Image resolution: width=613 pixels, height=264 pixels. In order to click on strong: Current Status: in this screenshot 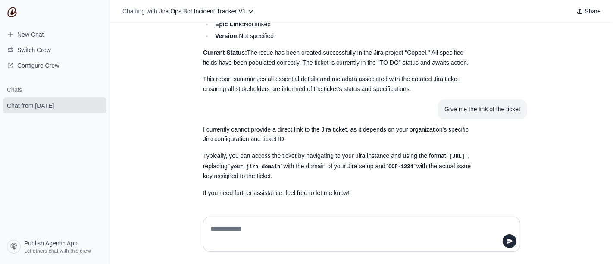, I will do `click(225, 53)`.